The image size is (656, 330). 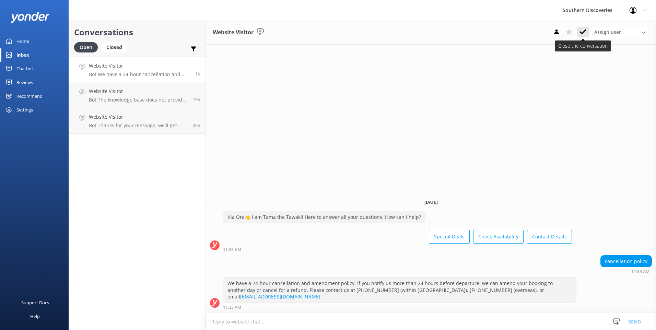 I want to click on div: Reviews, so click(x=25, y=82).